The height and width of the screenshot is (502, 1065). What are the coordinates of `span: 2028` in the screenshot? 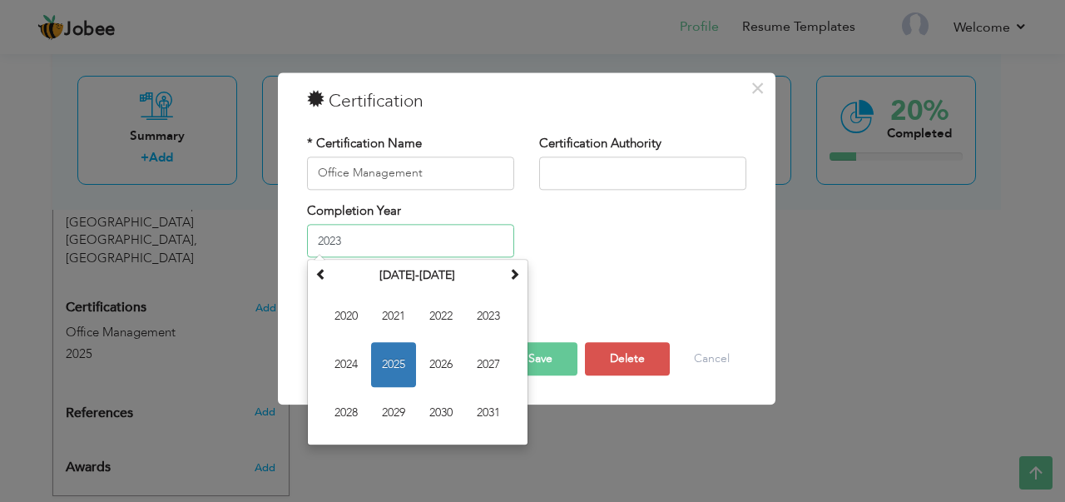 It's located at (346, 414).